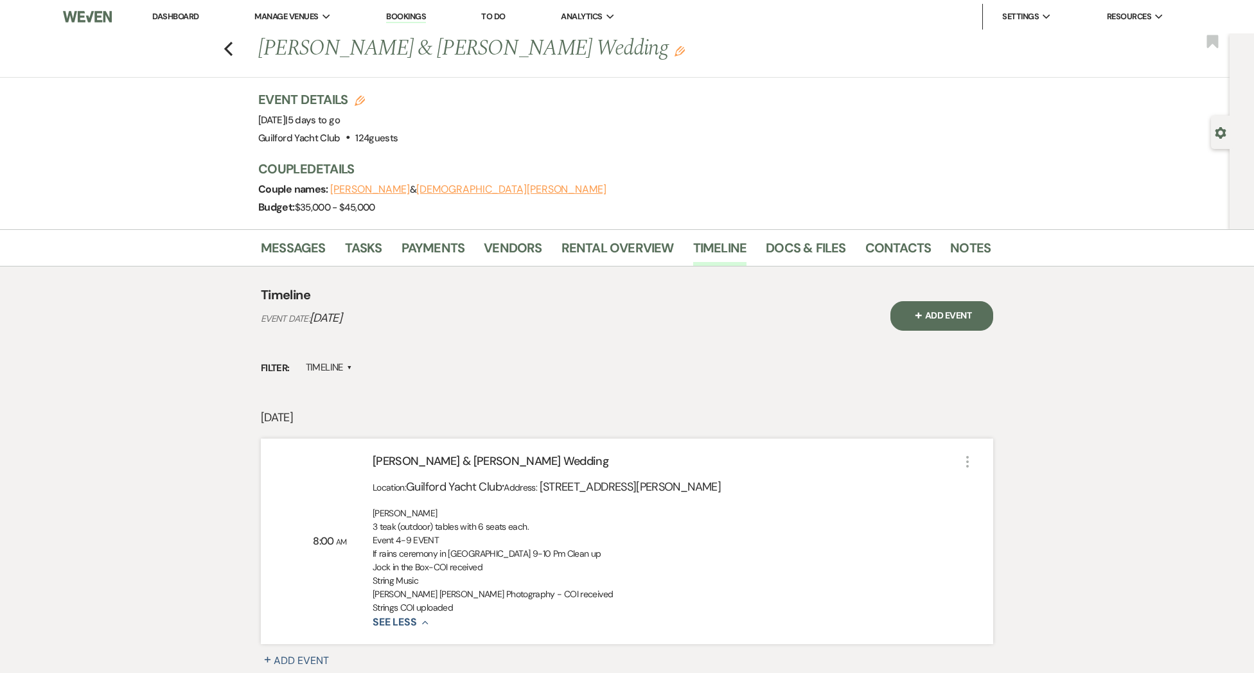  I want to click on h4: Timeline, so click(285, 295).